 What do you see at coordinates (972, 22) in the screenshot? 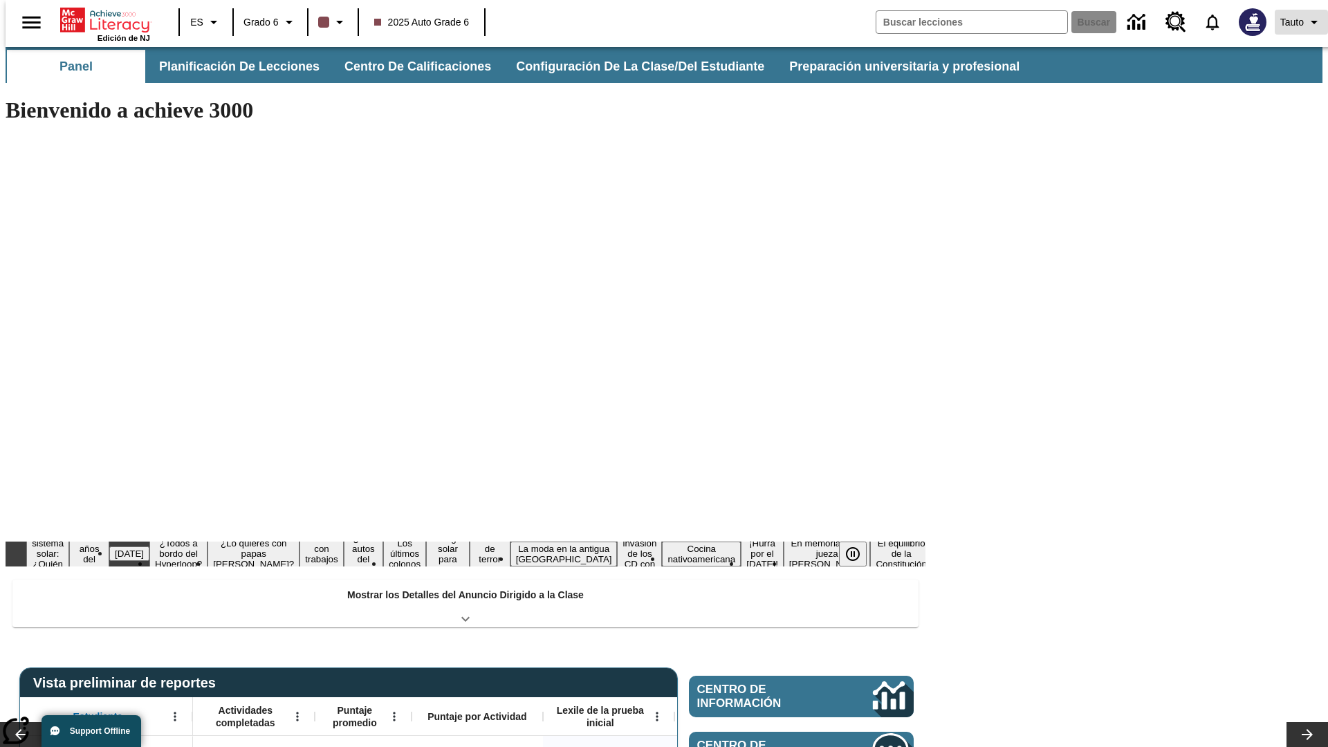
I see `input: Buscar campo` at bounding box center [972, 22].